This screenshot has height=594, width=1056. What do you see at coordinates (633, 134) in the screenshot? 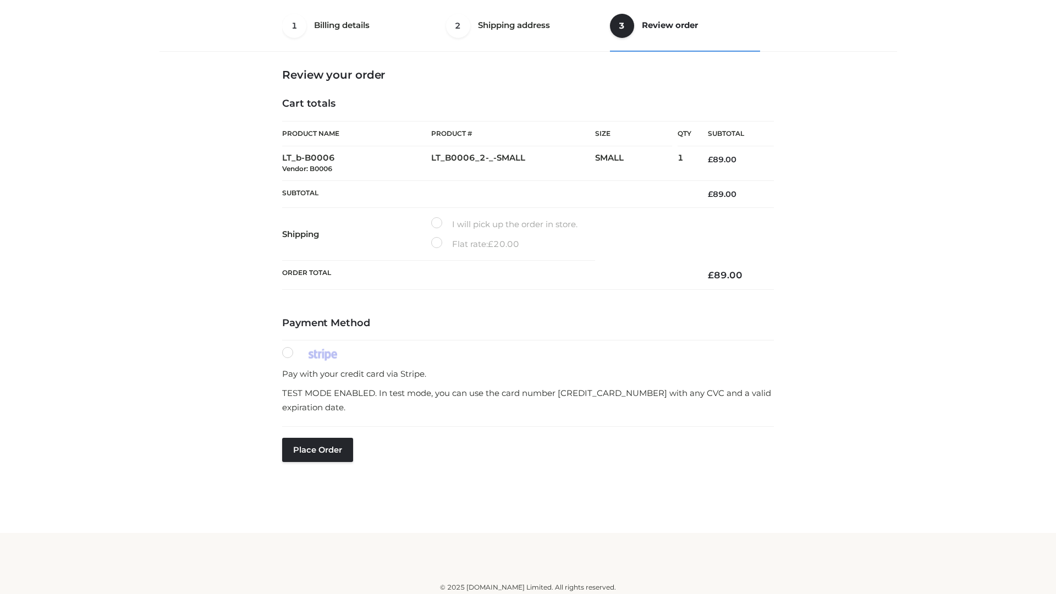
I see `th: Size` at bounding box center [633, 134].